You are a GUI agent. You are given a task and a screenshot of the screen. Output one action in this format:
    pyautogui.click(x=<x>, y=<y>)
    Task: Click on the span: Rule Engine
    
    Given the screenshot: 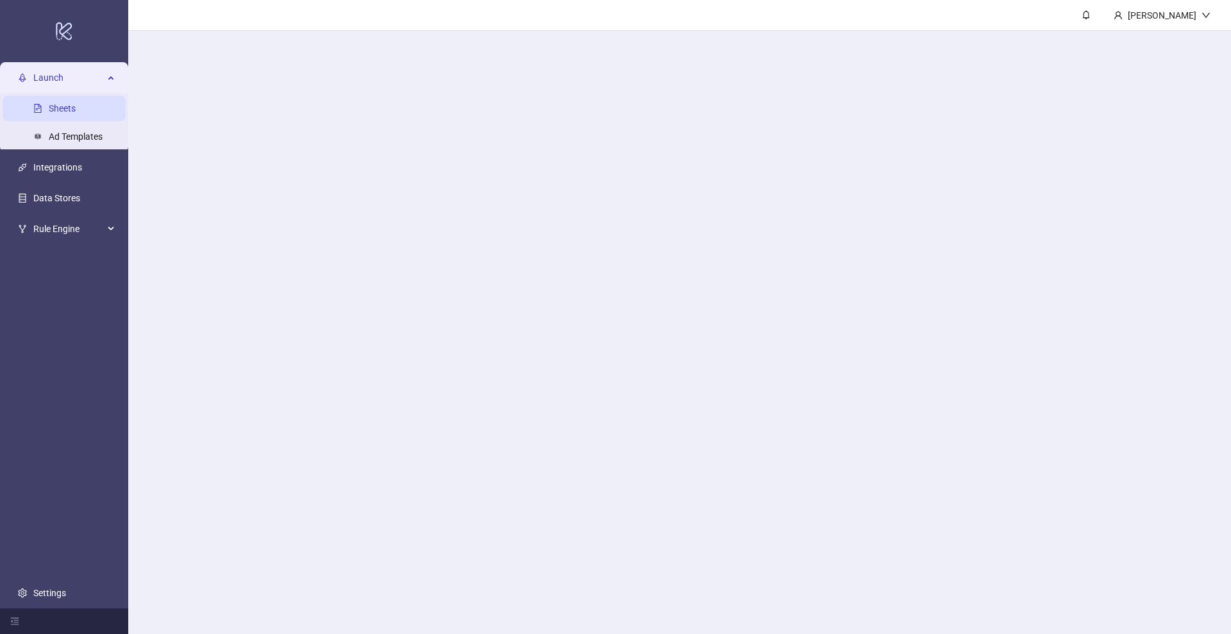 What is the action you would take?
    pyautogui.click(x=69, y=229)
    